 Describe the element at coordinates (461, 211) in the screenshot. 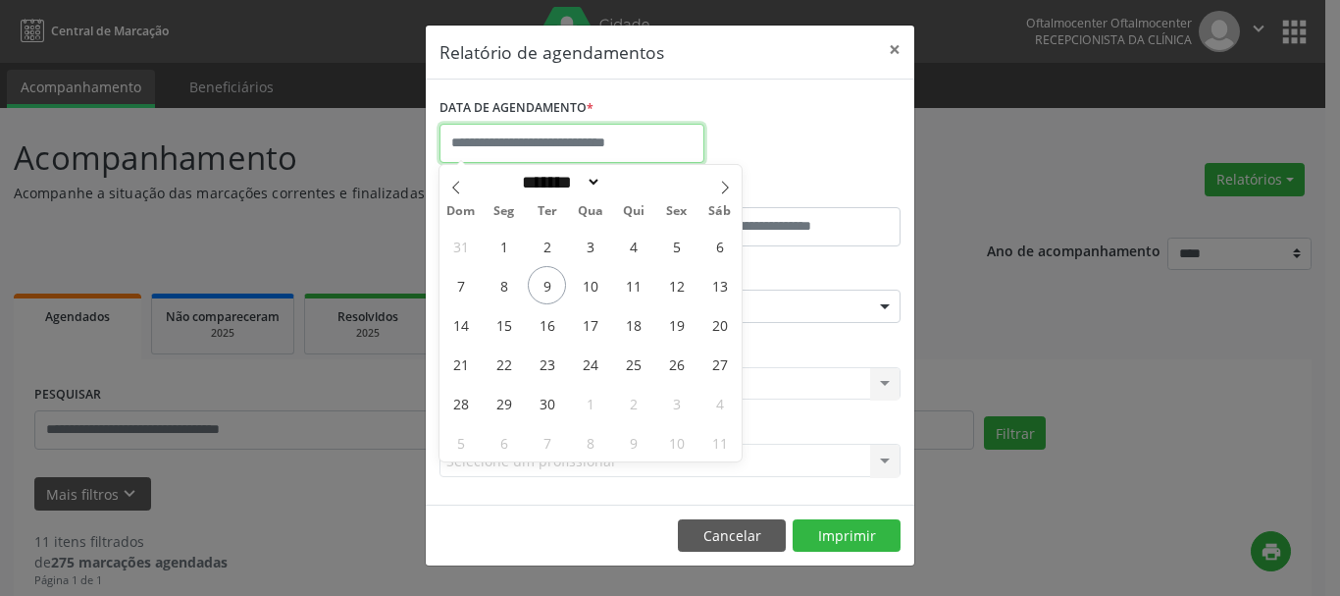

I see `span: Dom` at that location.